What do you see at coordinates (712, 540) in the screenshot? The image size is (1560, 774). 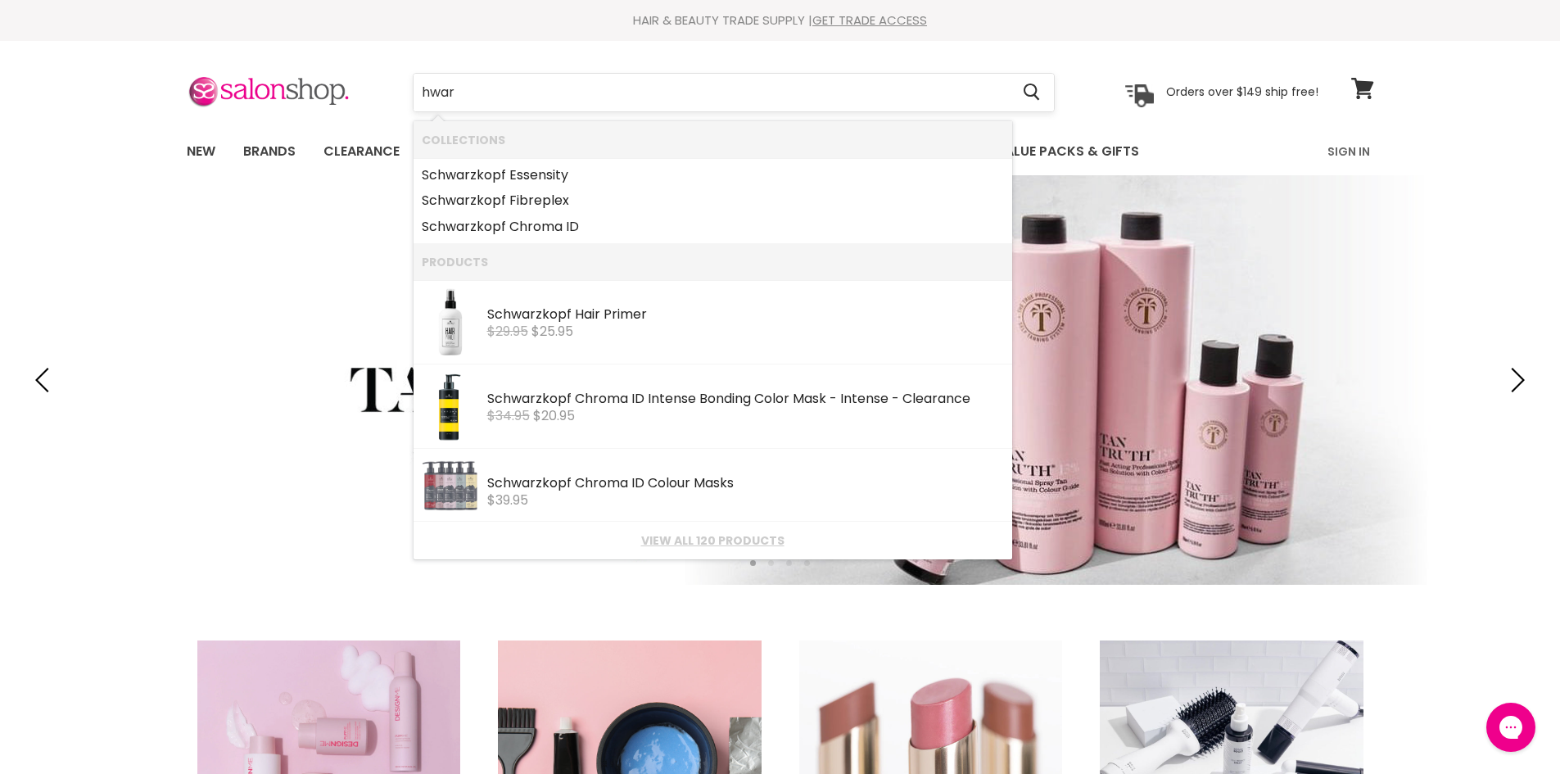 I see `a: View all 120 products` at bounding box center [712, 540].